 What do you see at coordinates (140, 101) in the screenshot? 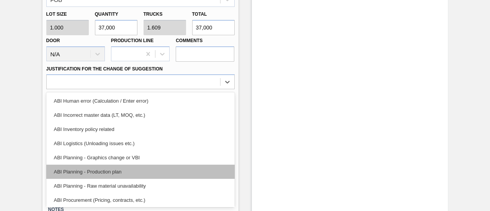
I see `div: ABI Human error (Calculation / Enter error)` at bounding box center [140, 101].